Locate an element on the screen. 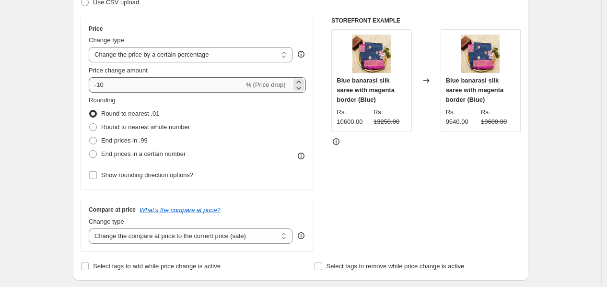 This screenshot has width=607, height=287. span: Round to nearest .01 is located at coordinates (130, 113).